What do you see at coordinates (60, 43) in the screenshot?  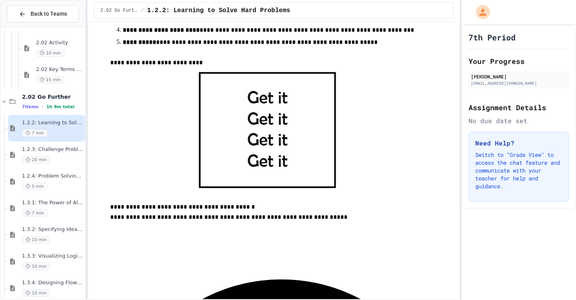 I see `span: 2.02 Activity` at bounding box center [60, 43].